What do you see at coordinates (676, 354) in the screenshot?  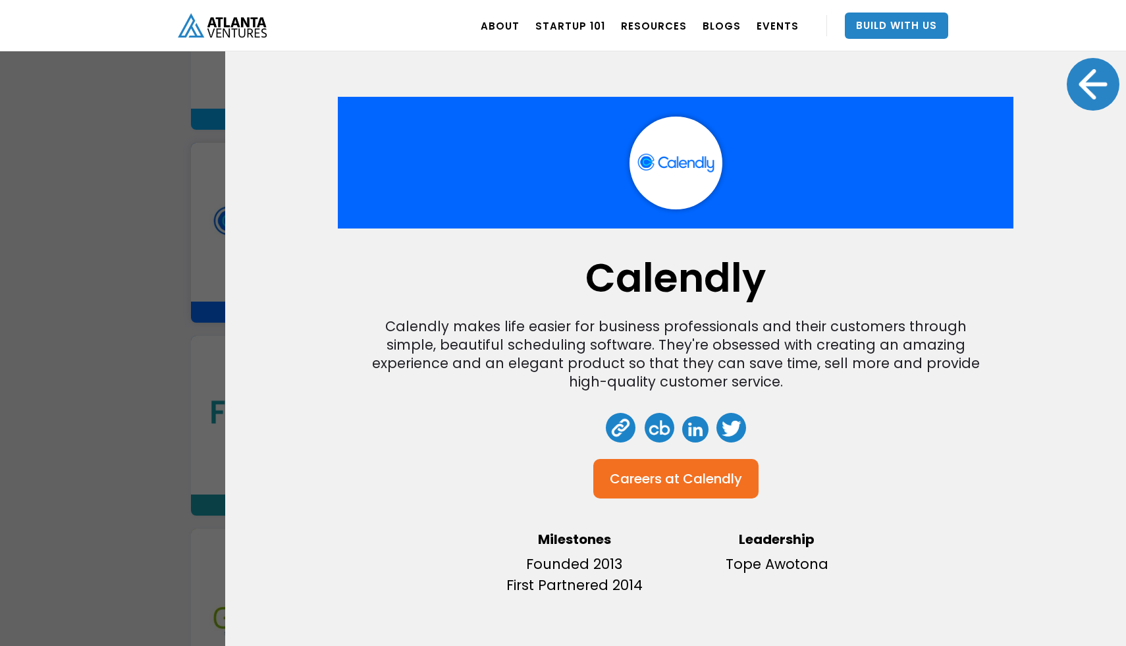 I see `div: Calendly makes life easier for business professionals and their customers through simple, beautif...` at bounding box center [676, 354].